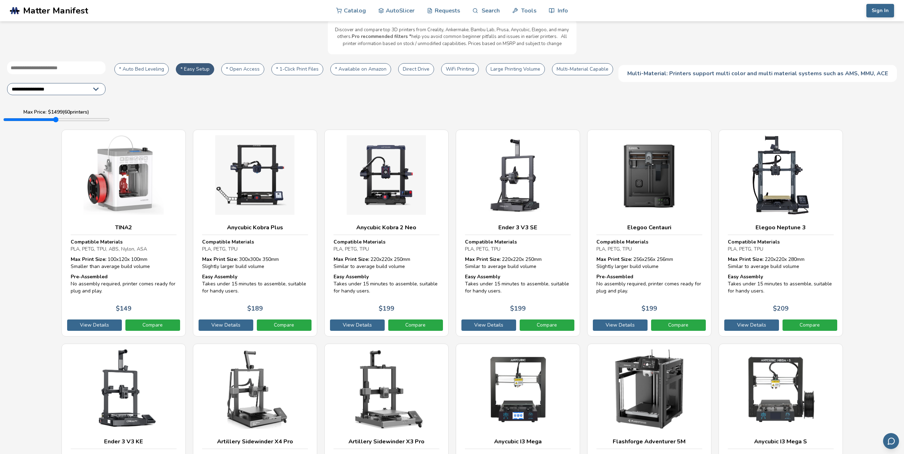  What do you see at coordinates (649, 233) in the screenshot?
I see `a: Elegoo CentauriCompatible MaterialsPLA, PETG, TPUMax Print Size: 256x256x 256mmSlightly larger bu...` at bounding box center [649, 233].